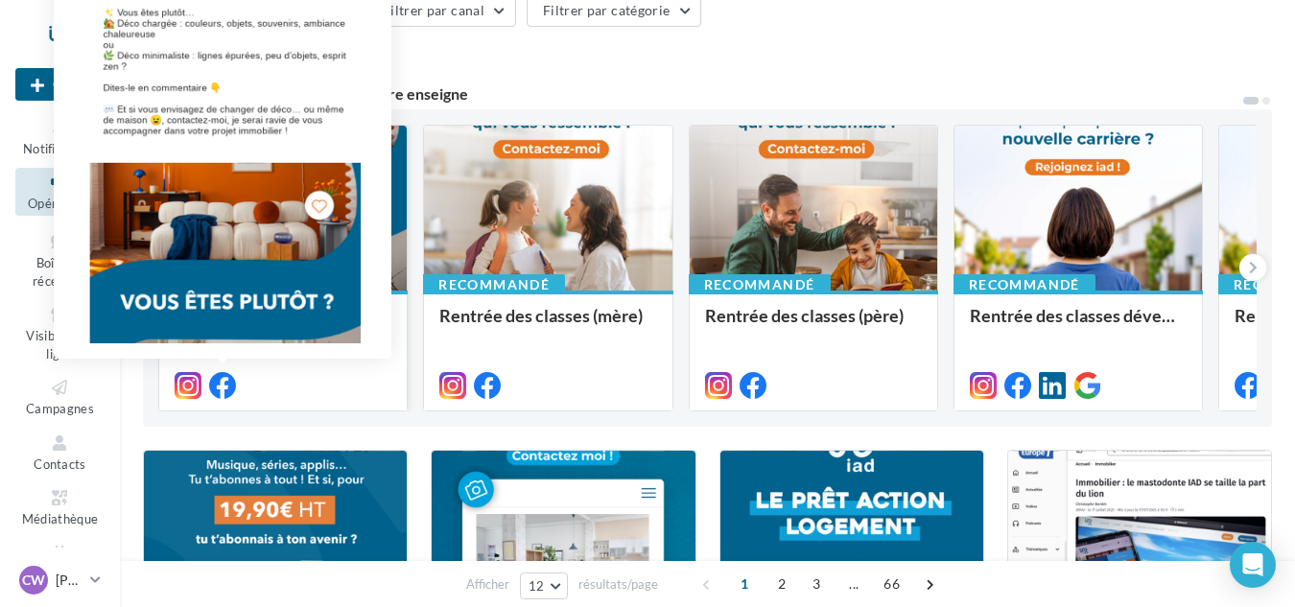 The height and width of the screenshot is (607, 1295). I want to click on span: Visibilité en ligne, so click(59, 344).